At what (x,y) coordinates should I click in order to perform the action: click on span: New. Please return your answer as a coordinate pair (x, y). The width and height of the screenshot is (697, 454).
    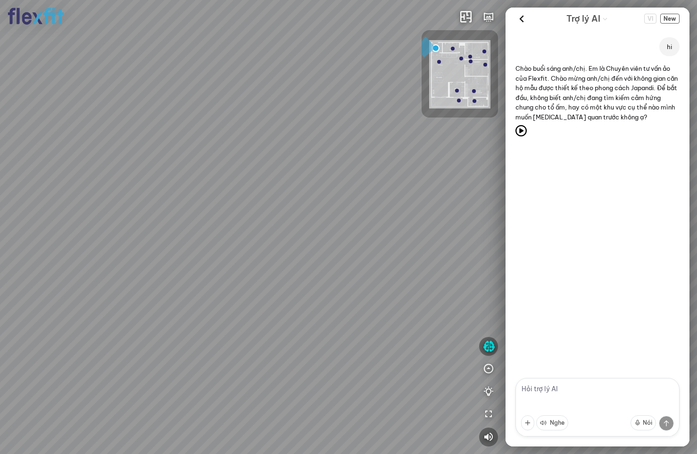
    Looking at the image, I should click on (670, 18).